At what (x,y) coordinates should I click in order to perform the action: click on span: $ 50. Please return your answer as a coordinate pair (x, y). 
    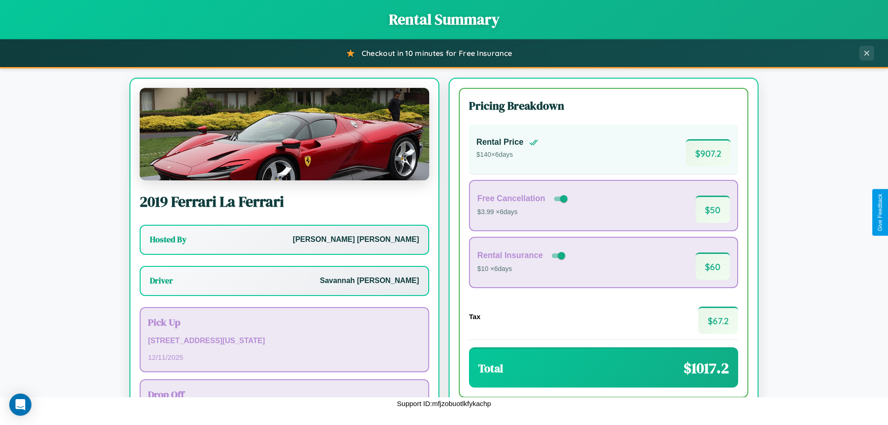
    Looking at the image, I should click on (713, 209).